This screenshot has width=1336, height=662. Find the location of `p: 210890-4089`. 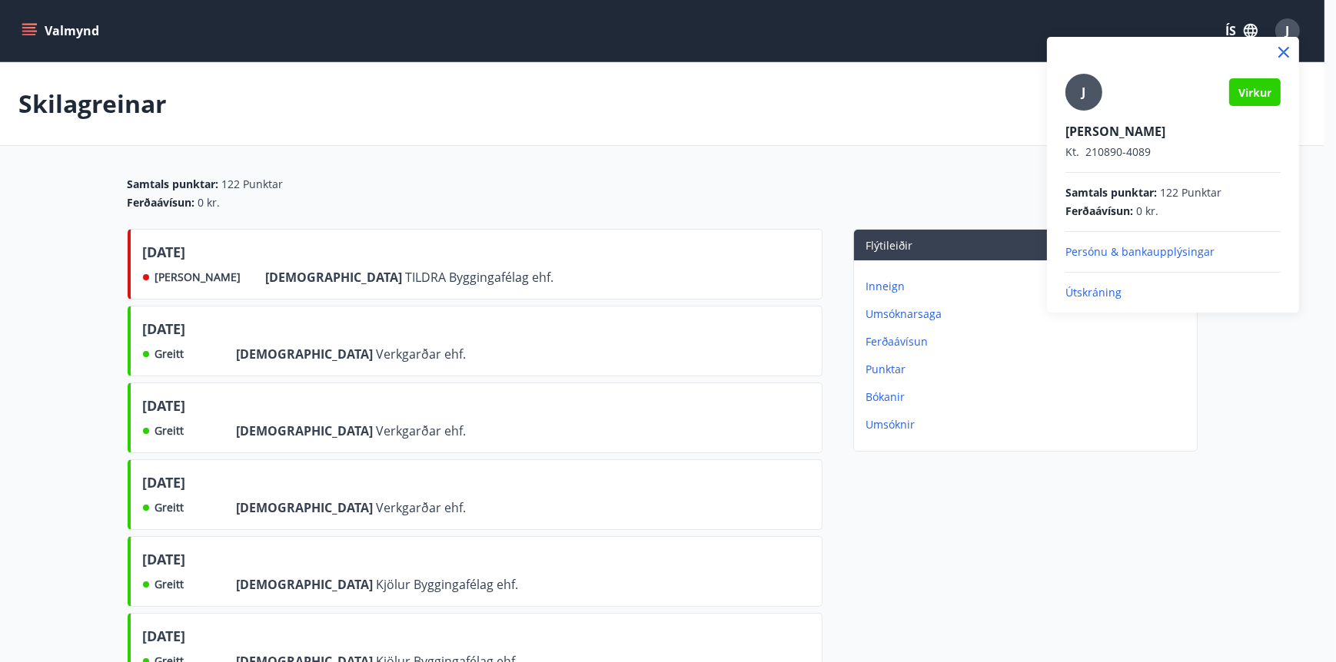

p: 210890-4089 is located at coordinates (1173, 152).